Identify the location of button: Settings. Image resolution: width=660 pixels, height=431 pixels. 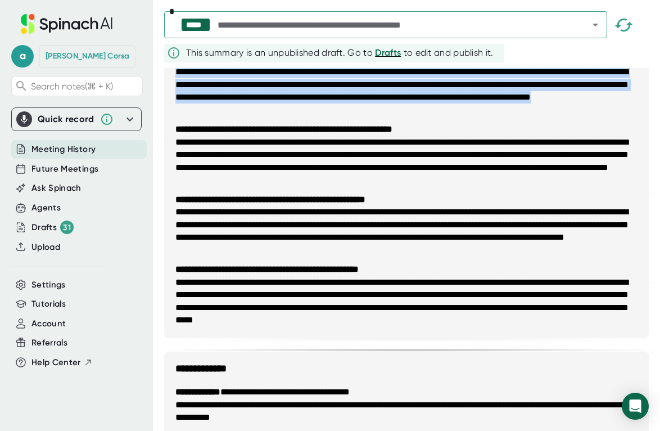
(48, 285).